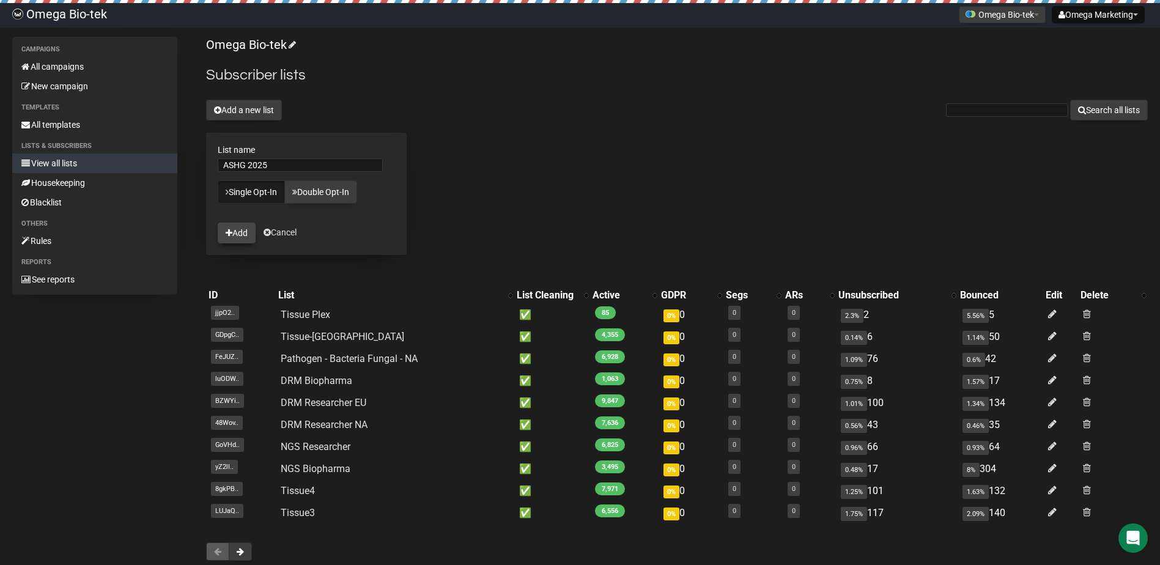  I want to click on a: Omega Bio-tek, so click(250, 45).